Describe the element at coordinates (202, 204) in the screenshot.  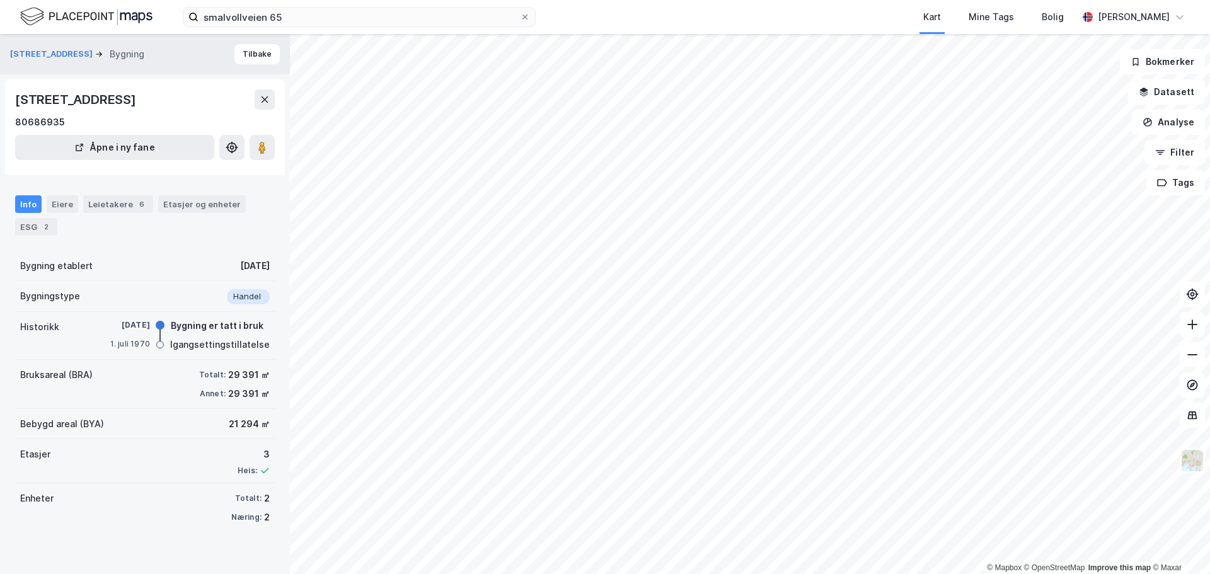
I see `div: Etasjer og enheter` at that location.